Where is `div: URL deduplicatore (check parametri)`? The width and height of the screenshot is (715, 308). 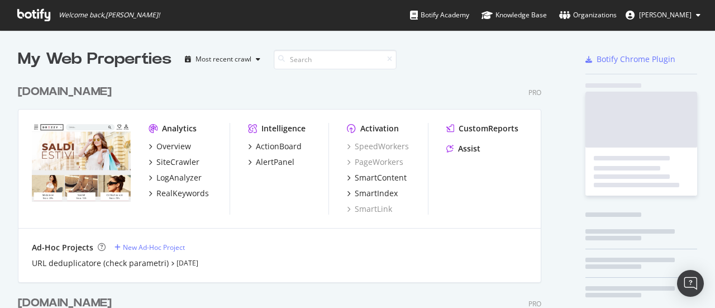
div: URL deduplicatore (check parametri) is located at coordinates (100, 263).